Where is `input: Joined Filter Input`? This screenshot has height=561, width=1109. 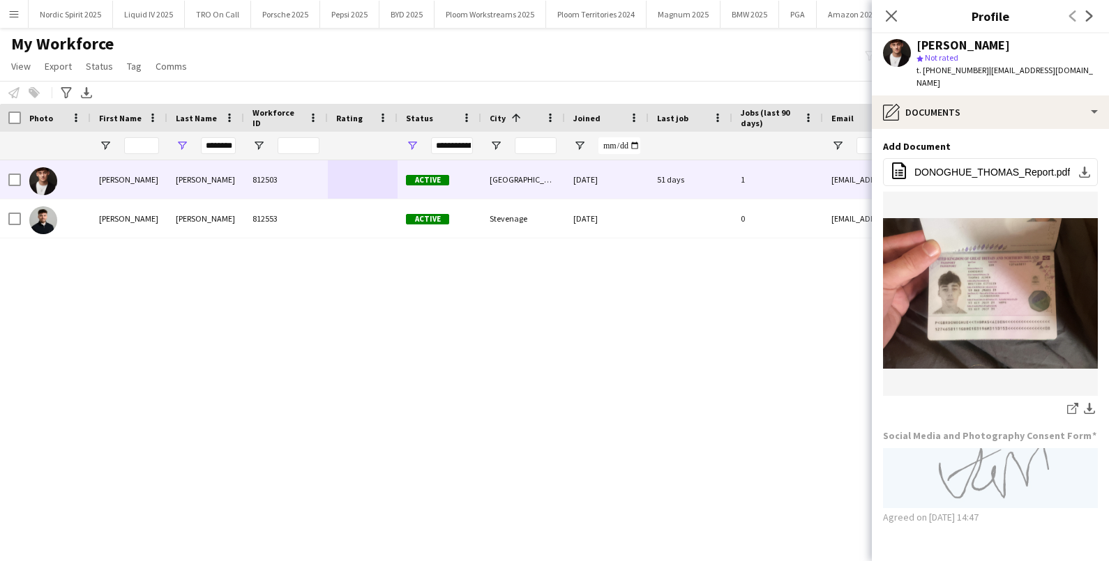 input: Joined Filter Input is located at coordinates (619, 146).